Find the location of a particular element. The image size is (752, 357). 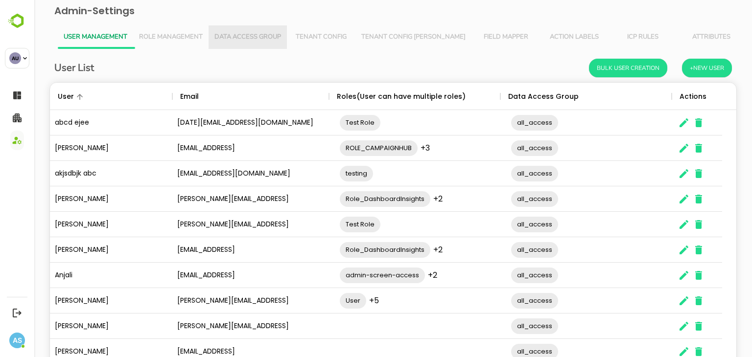

div: Actions is located at coordinates (658, 96).